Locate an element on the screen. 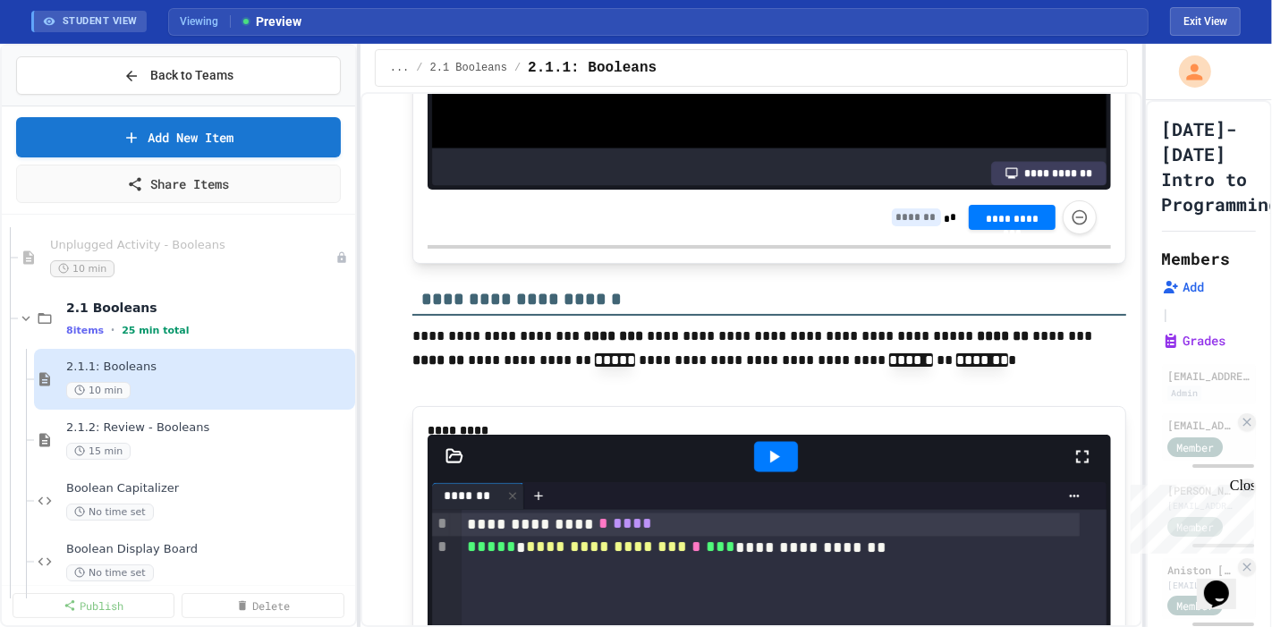 This screenshot has width=1272, height=627. button: Exit student view is located at coordinates (1205, 21).